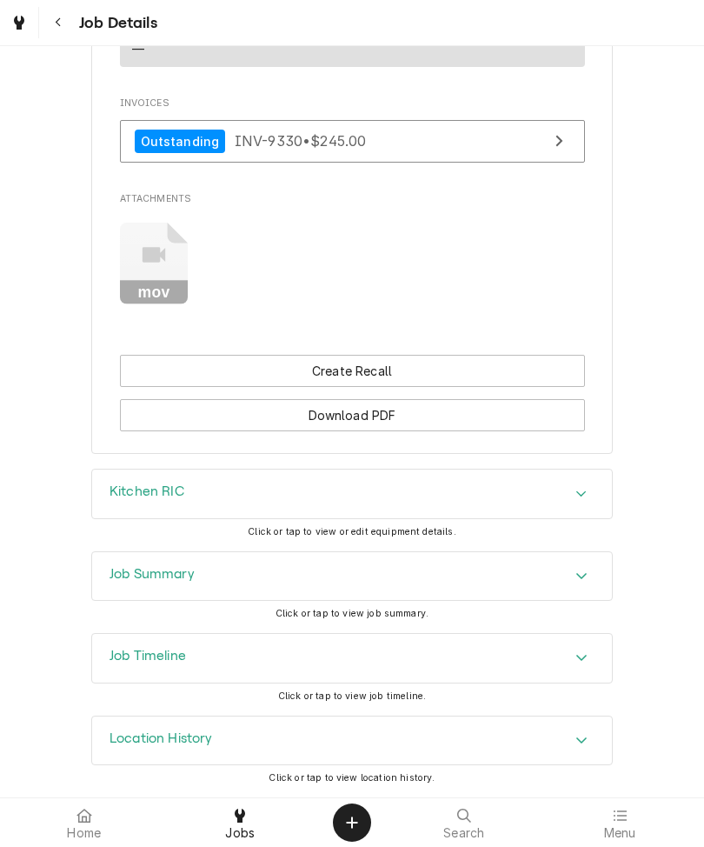 This screenshot has width=704, height=847. What do you see at coordinates (620, 833) in the screenshot?
I see `span: Menu` at bounding box center [620, 833].